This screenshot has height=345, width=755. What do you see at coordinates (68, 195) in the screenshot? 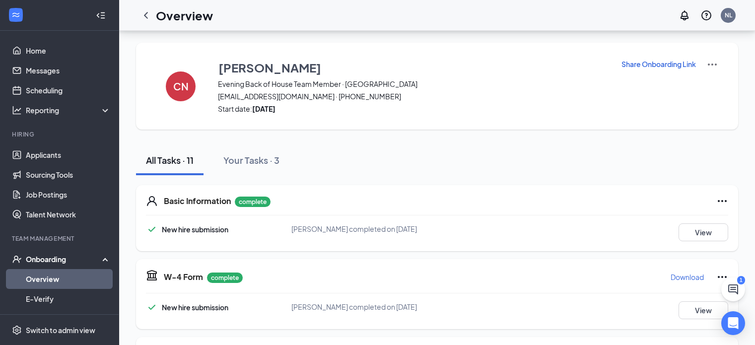
I see `a: Job Postings` at bounding box center [68, 195].